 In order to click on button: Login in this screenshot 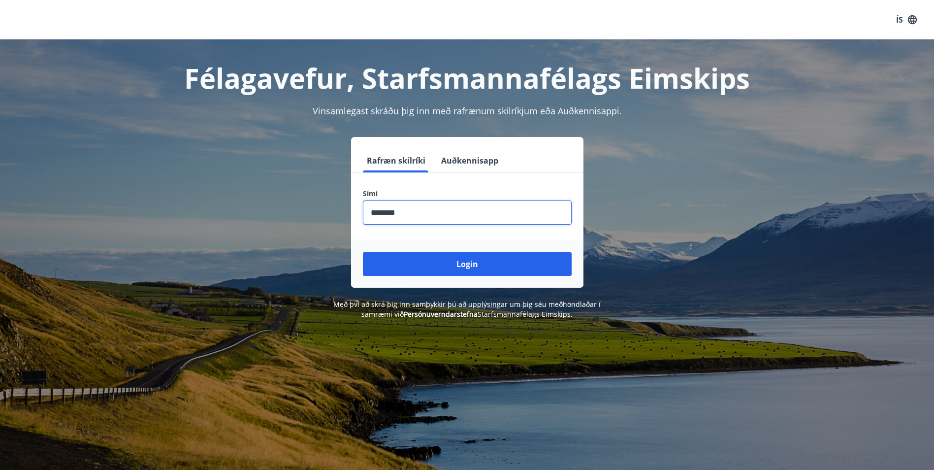, I will do `click(467, 264)`.